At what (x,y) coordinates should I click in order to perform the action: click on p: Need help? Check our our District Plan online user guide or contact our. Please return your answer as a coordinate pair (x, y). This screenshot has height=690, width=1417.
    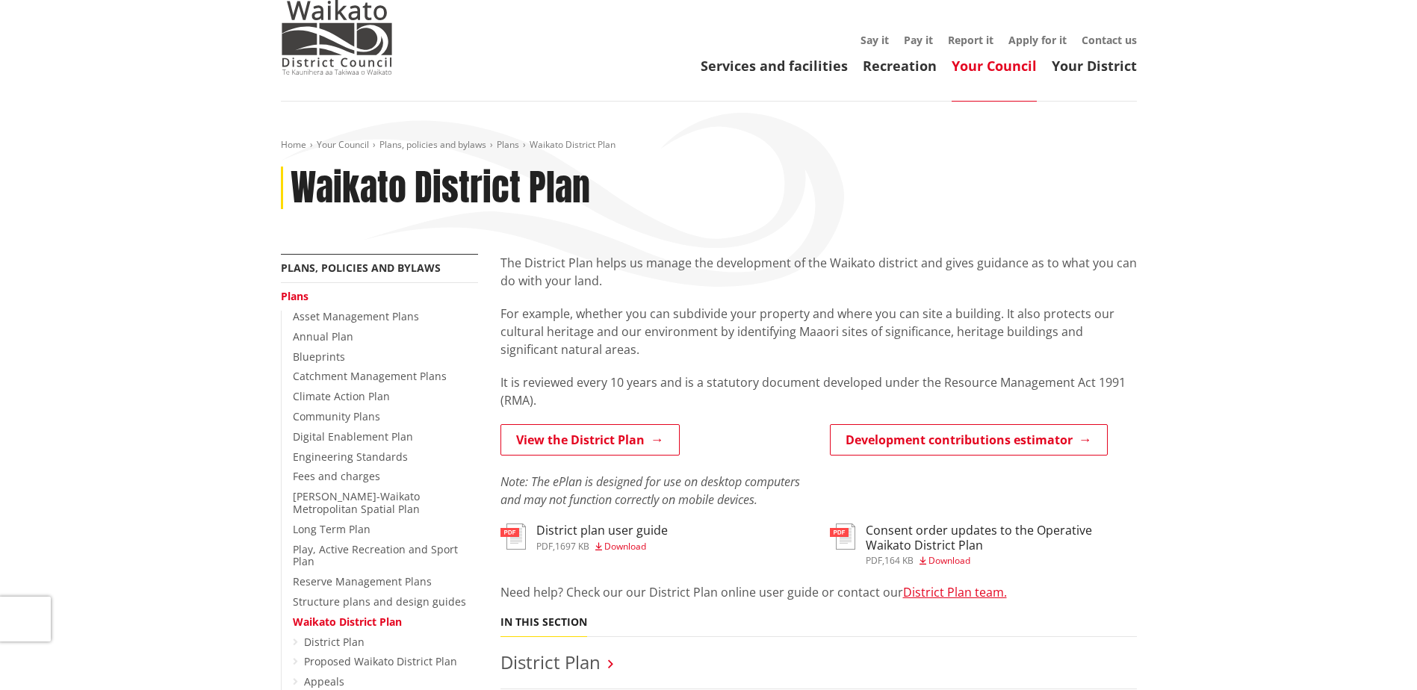
    Looking at the image, I should click on (819, 592).